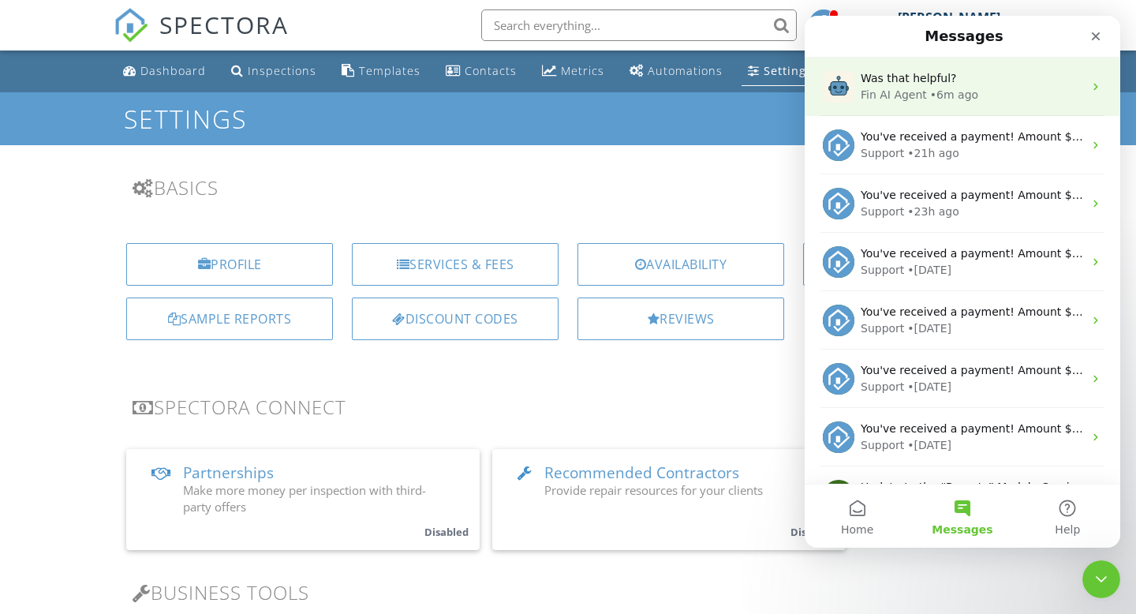 The image size is (1136, 614). Describe the element at coordinates (159, 21) in the screenshot. I see `h1: Messages` at that location.